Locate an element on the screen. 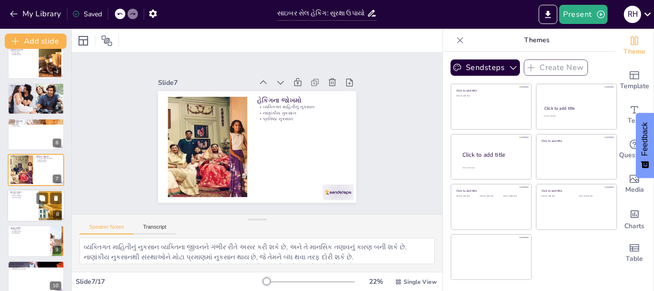  p: Themes is located at coordinates (537, 40).